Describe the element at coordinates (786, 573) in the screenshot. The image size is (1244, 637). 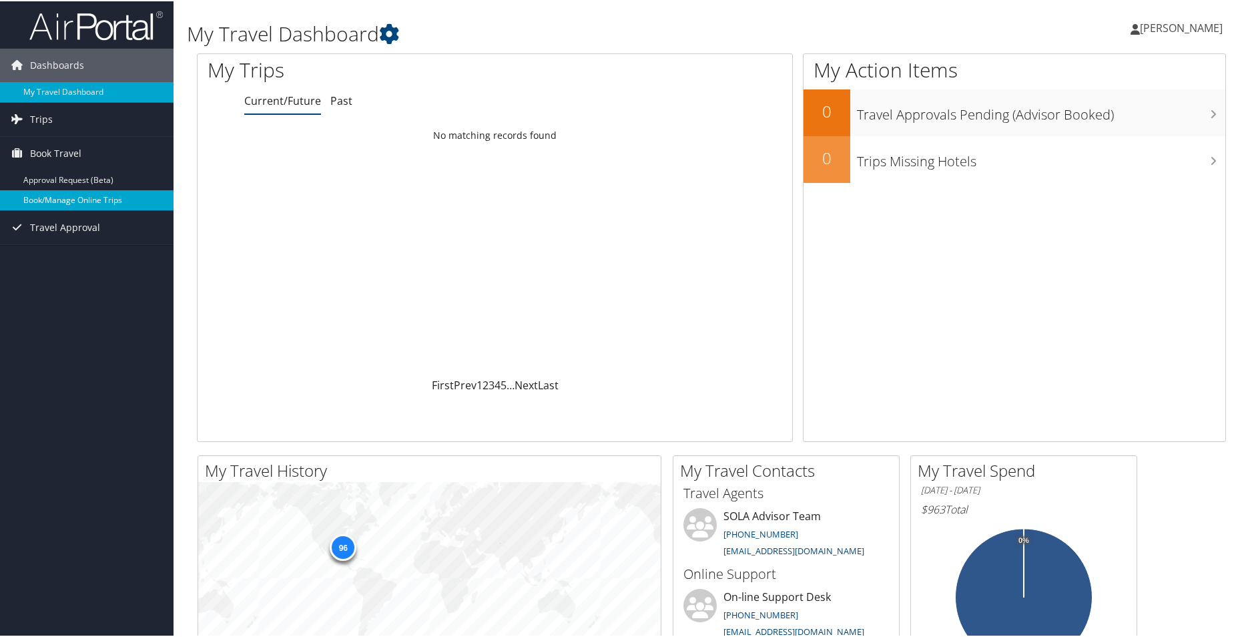
I see `h3: Online Support` at that location.